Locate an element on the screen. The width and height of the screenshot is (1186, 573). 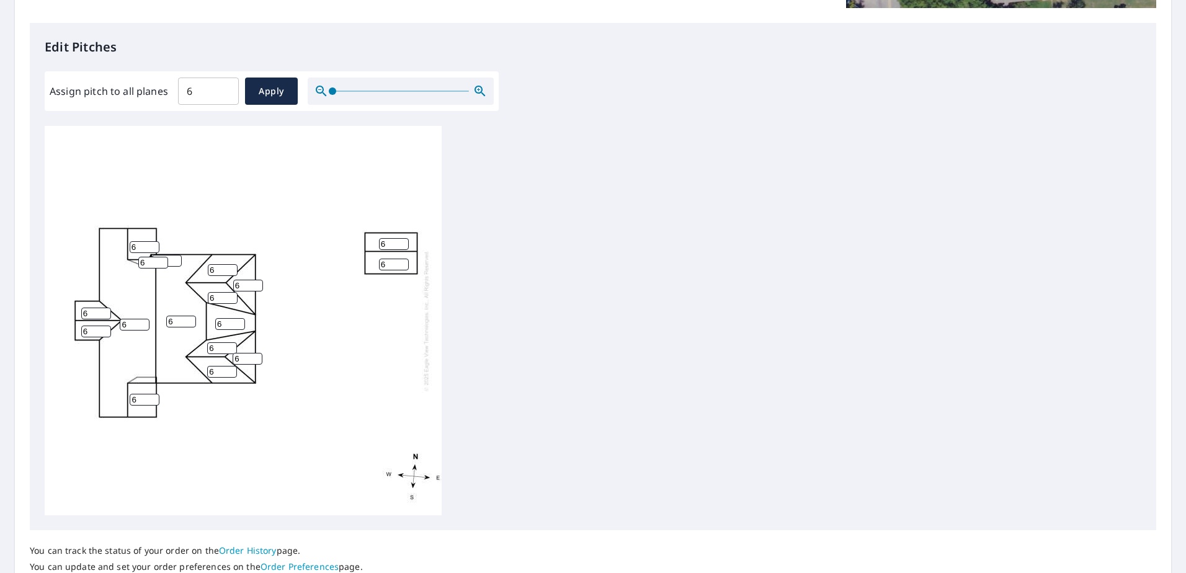
a: Order Preferences is located at coordinates (300, 566).